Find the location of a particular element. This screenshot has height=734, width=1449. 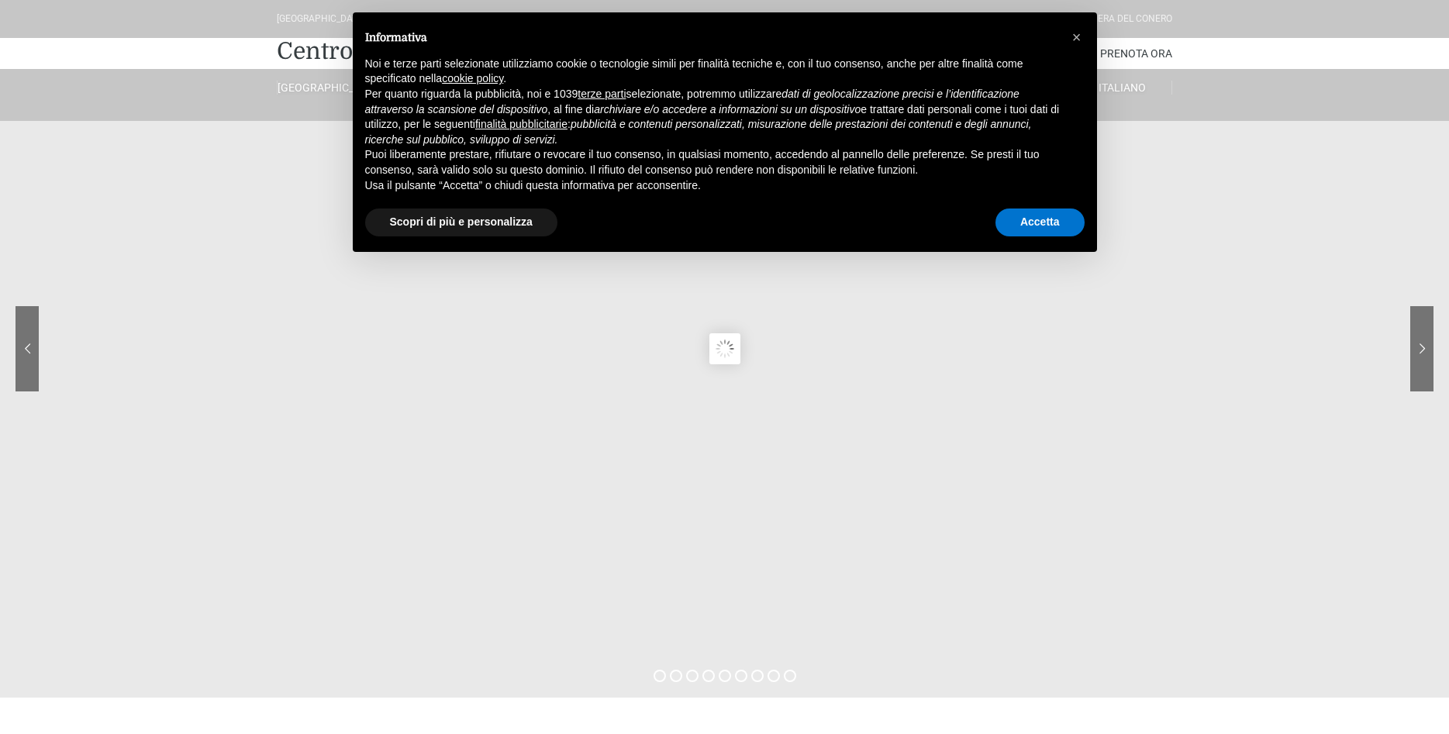

p: Noi e terze parti selezionate utilizziamo cookie o tecnologie simili per finalità tecniche e, con... is located at coordinates (713, 71).